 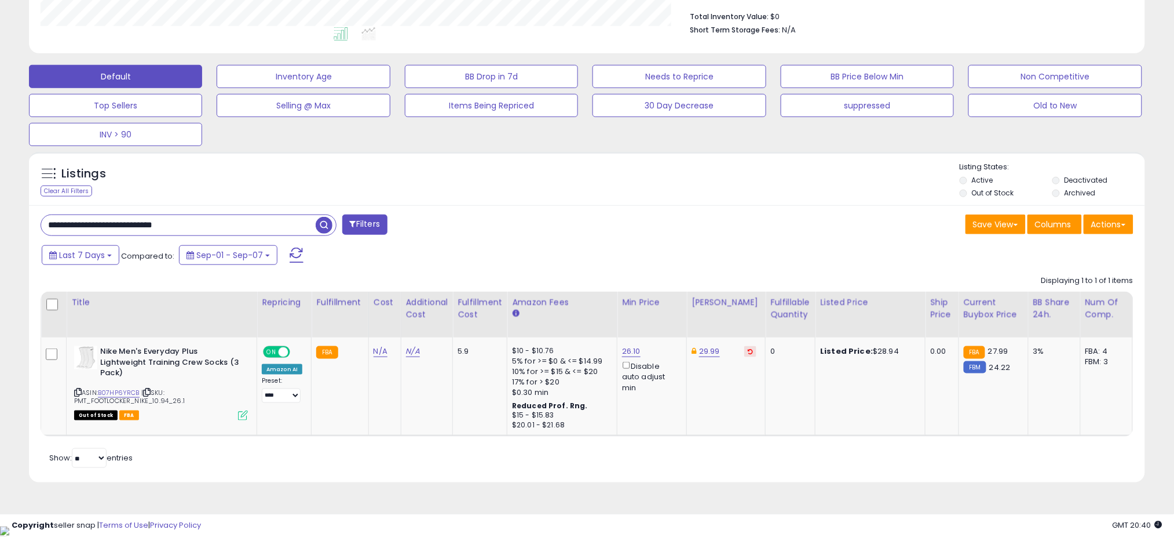 What do you see at coordinates (679, 105) in the screenshot?
I see `button: 30 Day Decrease` at bounding box center [679, 105].